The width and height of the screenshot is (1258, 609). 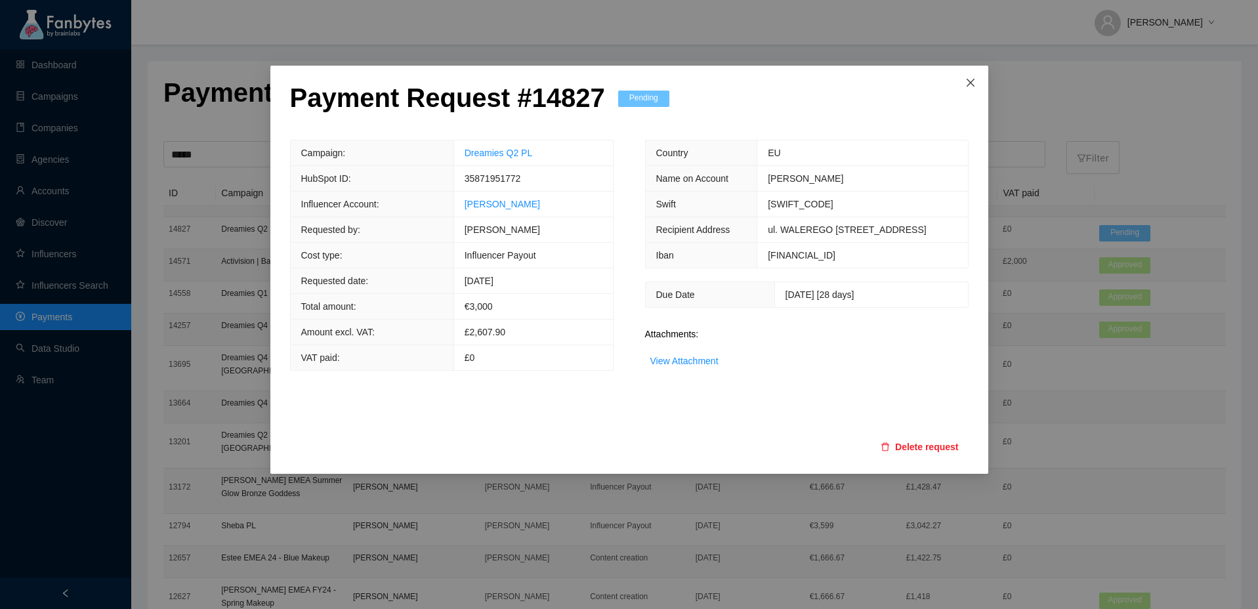 What do you see at coordinates (335, 281) in the screenshot?
I see `span: Requested date:` at bounding box center [335, 281].